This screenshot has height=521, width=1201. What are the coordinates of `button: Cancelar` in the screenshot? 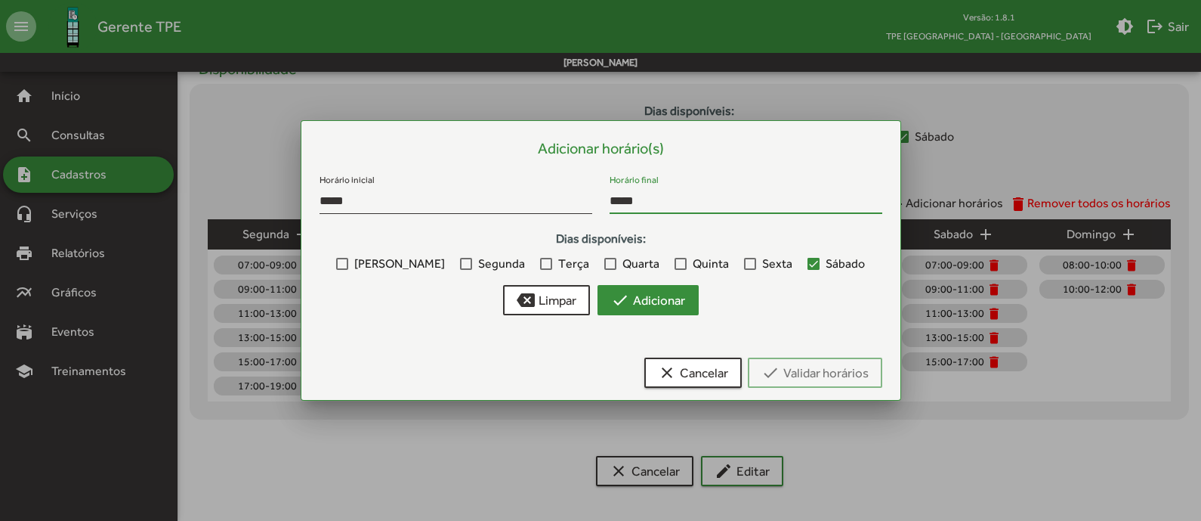 It's located at (693, 372).